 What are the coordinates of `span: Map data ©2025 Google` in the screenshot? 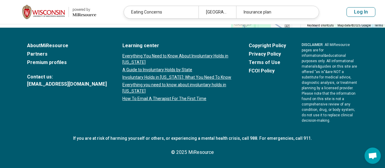 It's located at (354, 25).